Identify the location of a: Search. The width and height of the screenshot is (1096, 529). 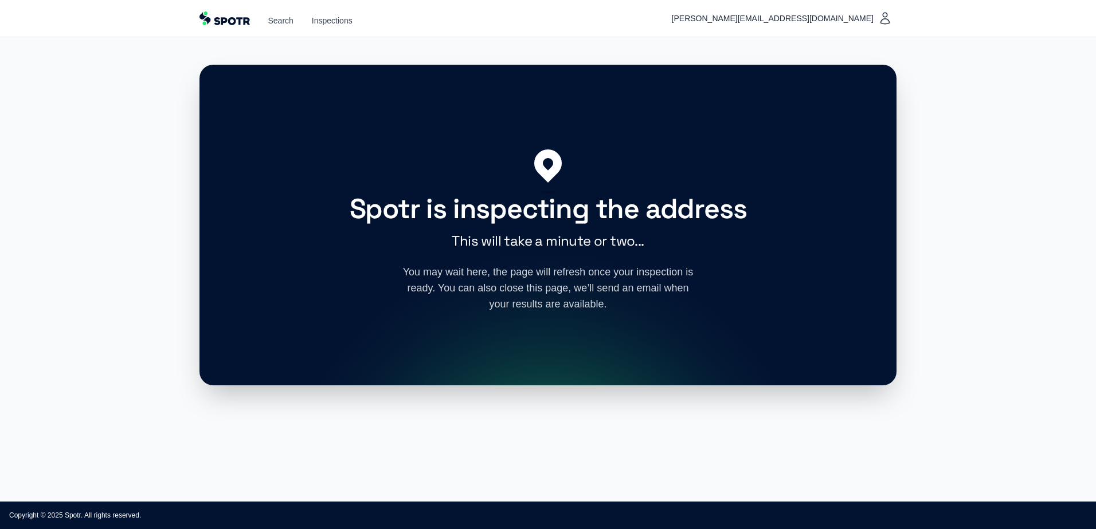
(281, 21).